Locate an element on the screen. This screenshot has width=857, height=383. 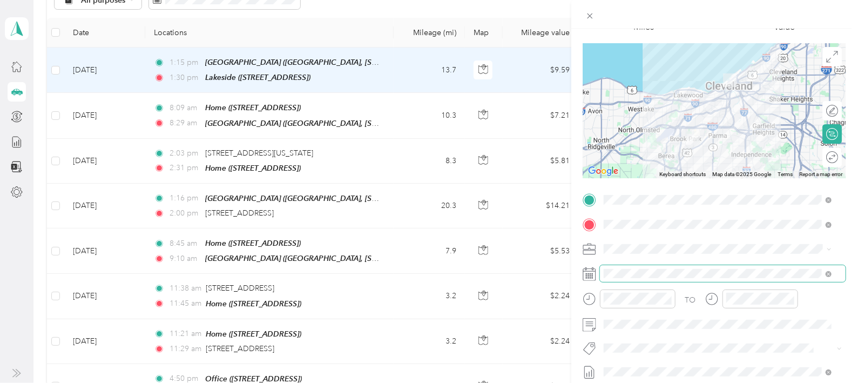
a: Open this area in Google Maps (opens a new window) is located at coordinates (603, 171).